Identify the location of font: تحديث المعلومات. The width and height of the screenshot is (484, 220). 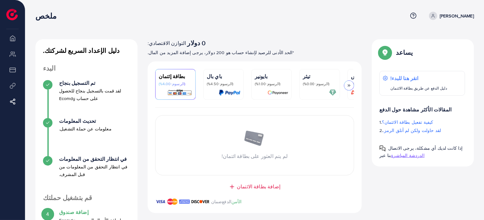
(77, 121).